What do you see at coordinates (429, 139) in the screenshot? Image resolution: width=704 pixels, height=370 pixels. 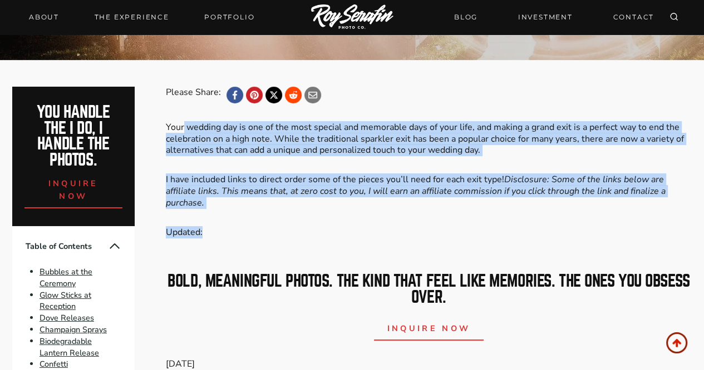 I see `p: Your wedding day is one of the most special and memorable days of your life, and making a grand e...` at bounding box center [429, 139].